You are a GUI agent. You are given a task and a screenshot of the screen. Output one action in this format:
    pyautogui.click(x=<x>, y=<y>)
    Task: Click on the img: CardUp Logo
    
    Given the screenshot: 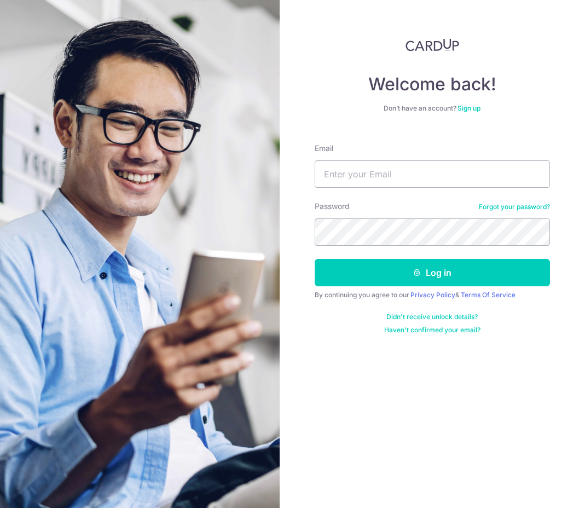 What is the action you would take?
    pyautogui.click(x=433, y=45)
    